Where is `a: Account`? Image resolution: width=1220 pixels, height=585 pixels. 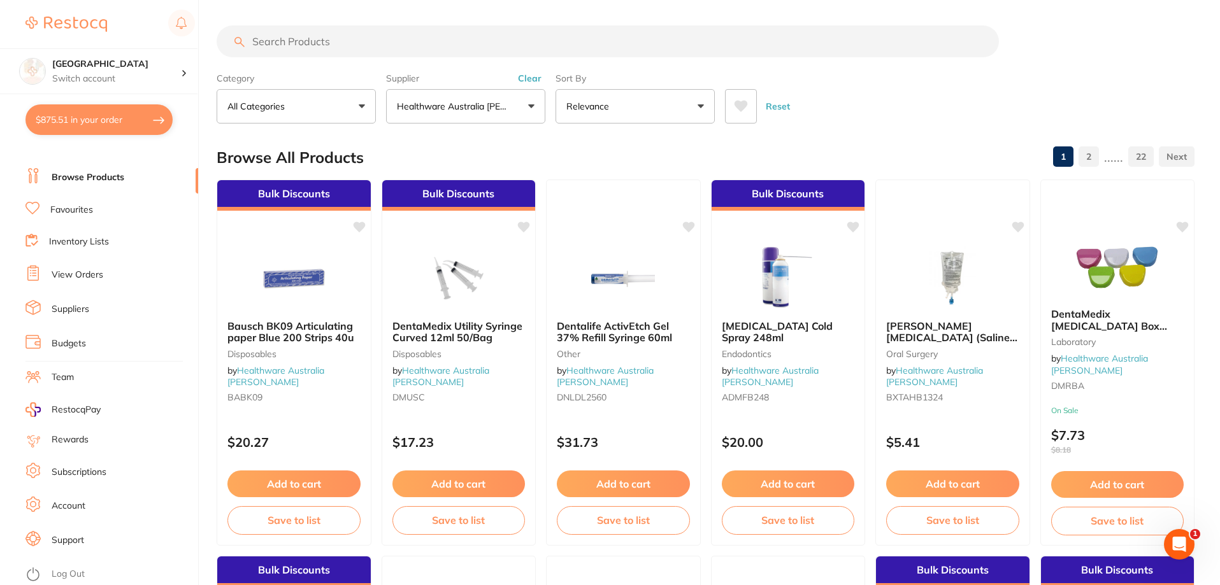
a: Account is located at coordinates (68, 506).